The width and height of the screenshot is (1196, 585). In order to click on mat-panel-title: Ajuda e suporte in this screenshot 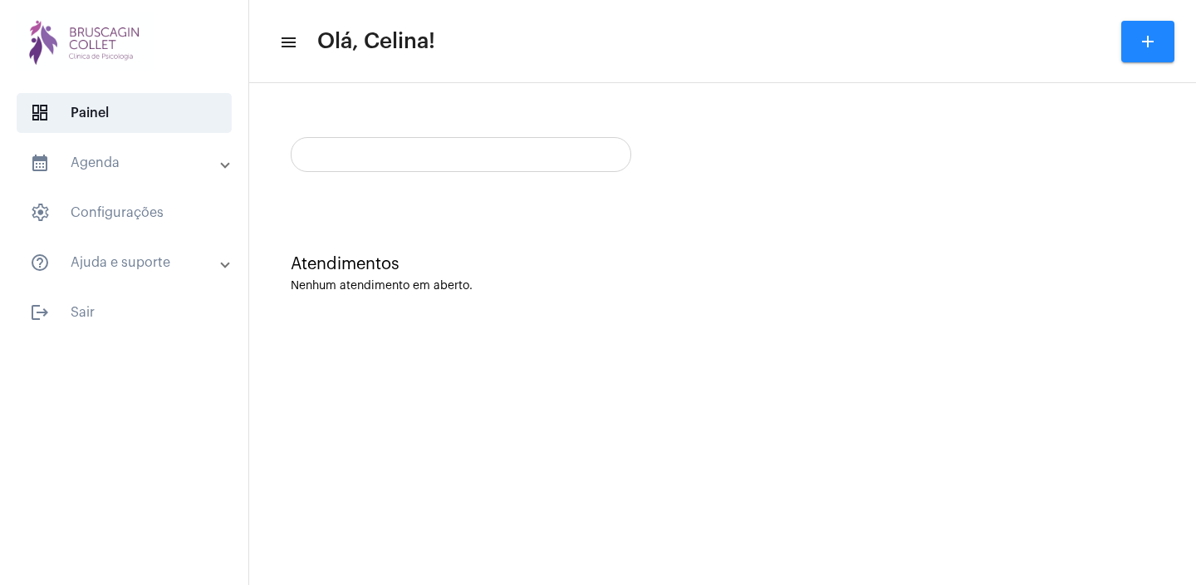, I will do `click(125, 262)`.